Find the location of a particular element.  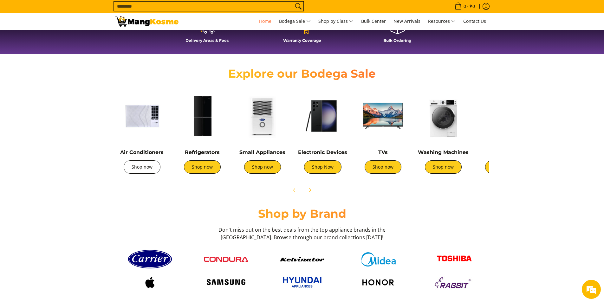

a: Delivery Areas & Fees is located at coordinates (207, 33).